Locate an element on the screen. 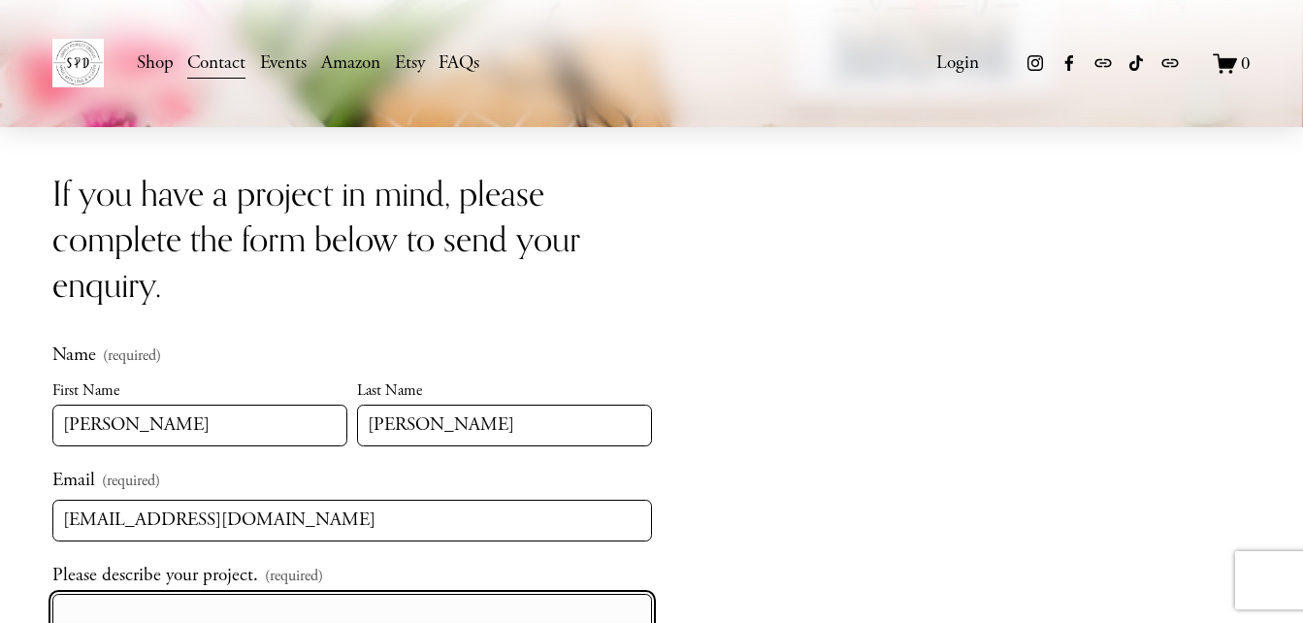 This screenshot has height=623, width=1303. a: Amazon is located at coordinates (350, 63).